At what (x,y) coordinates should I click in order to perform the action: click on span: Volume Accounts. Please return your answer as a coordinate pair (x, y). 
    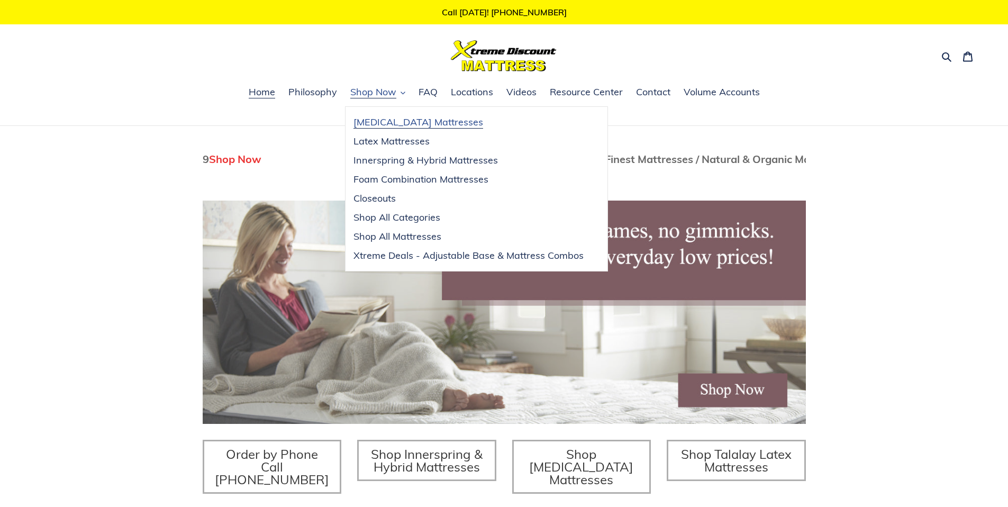
    Looking at the image, I should click on (722, 92).